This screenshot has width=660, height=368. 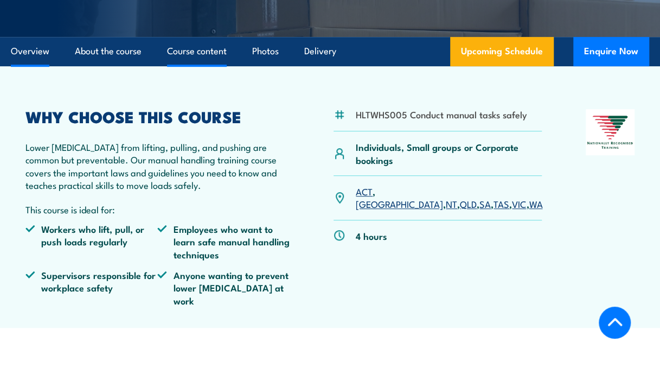 What do you see at coordinates (485, 203) in the screenshot?
I see `a: SA` at bounding box center [485, 203].